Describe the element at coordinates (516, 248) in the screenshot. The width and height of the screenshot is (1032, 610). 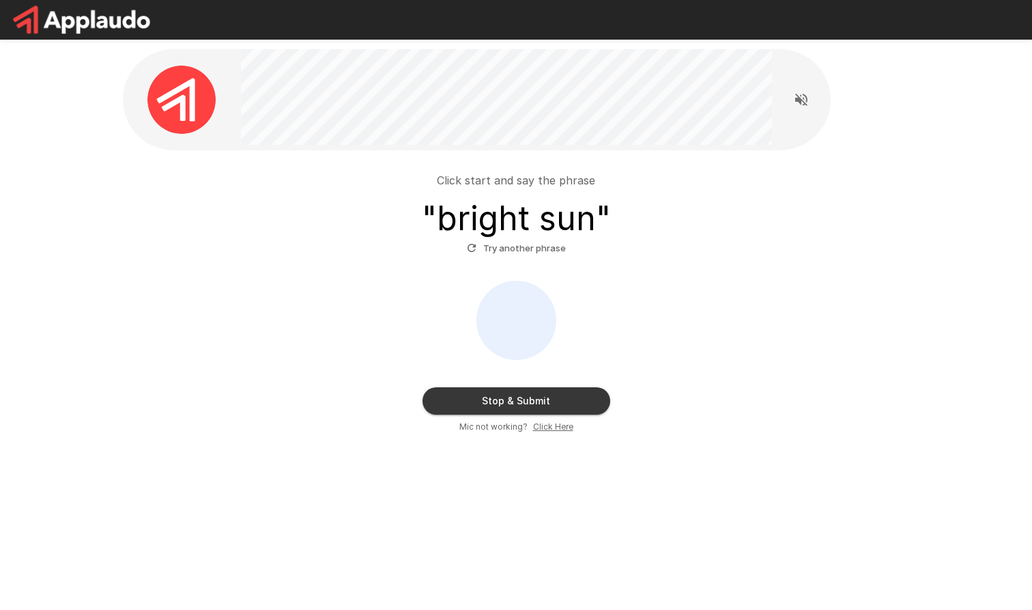
I see `button: Try another phrase` at that location.